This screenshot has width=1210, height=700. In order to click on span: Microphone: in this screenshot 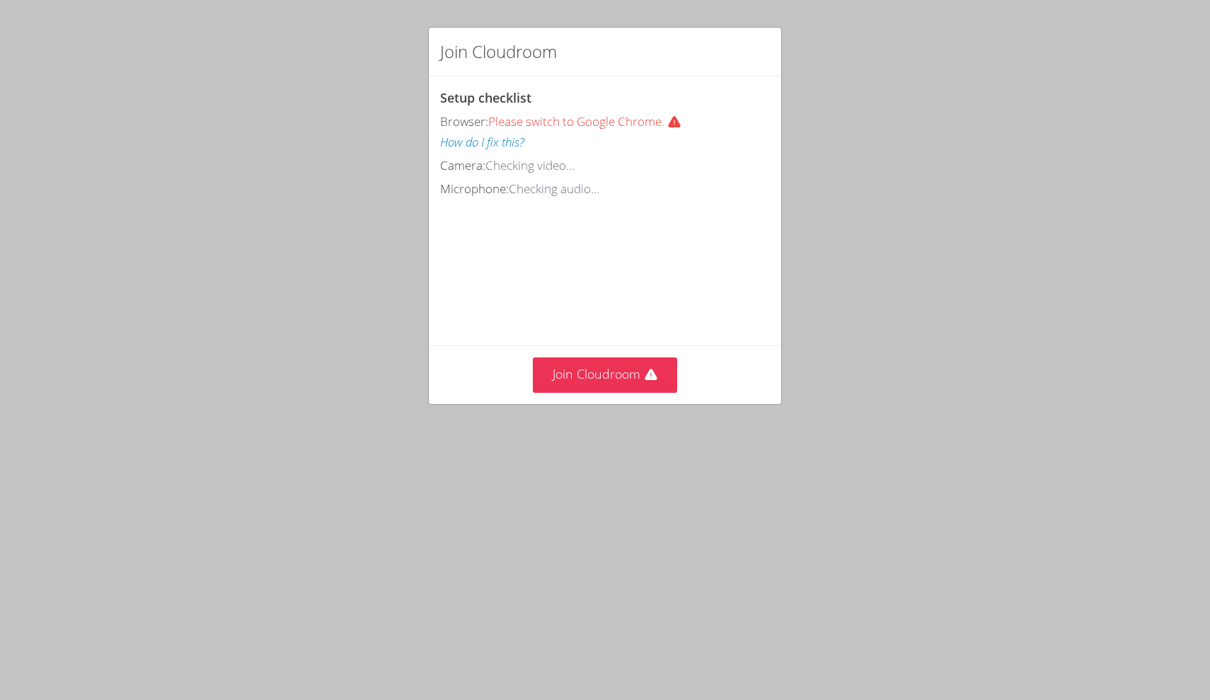, I will do `click(474, 188)`.